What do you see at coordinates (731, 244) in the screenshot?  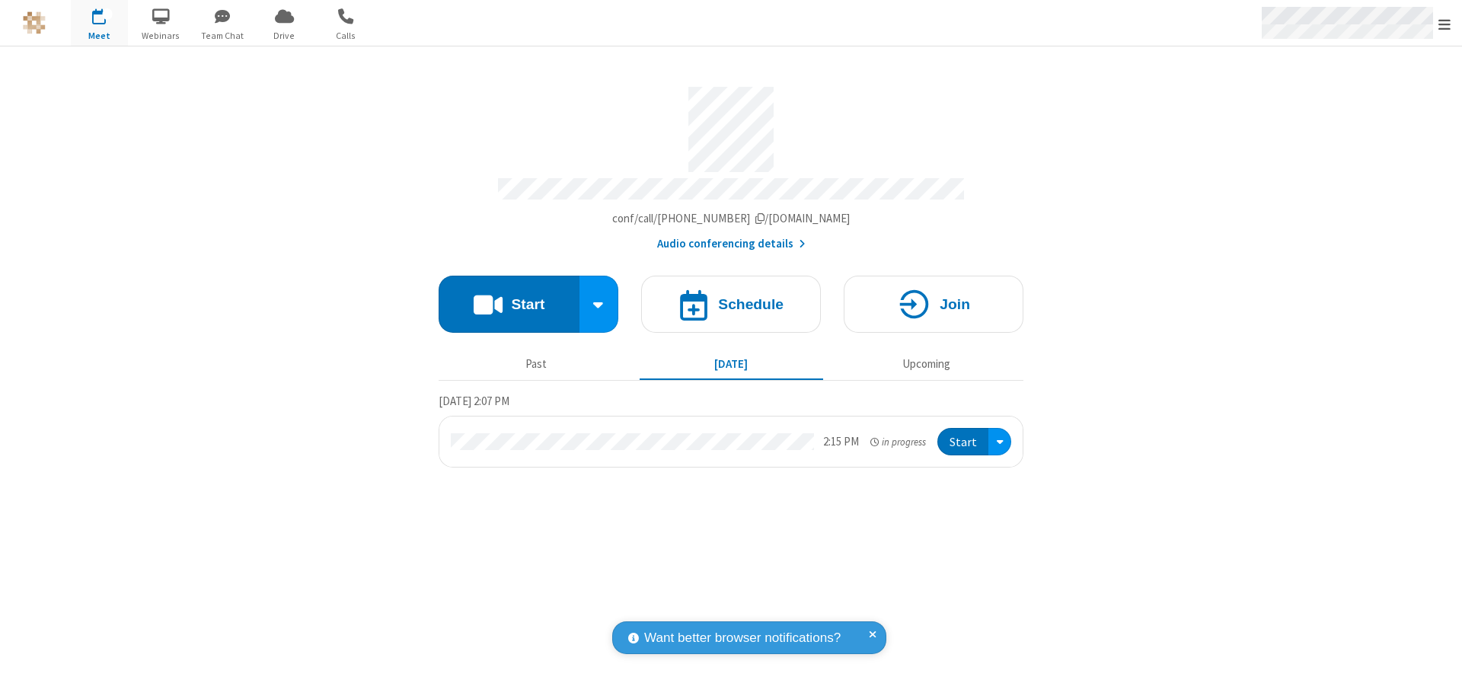 I see `button: Audio conferencing details` at bounding box center [731, 244].